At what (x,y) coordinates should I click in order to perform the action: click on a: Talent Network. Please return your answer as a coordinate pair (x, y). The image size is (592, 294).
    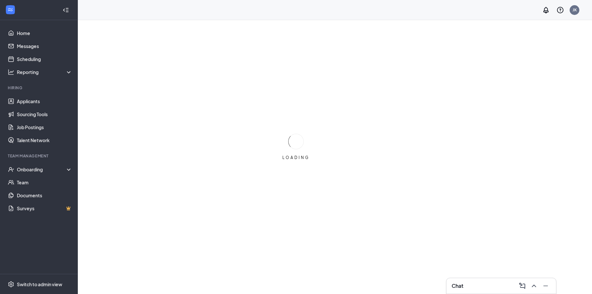
    Looking at the image, I should click on (44, 140).